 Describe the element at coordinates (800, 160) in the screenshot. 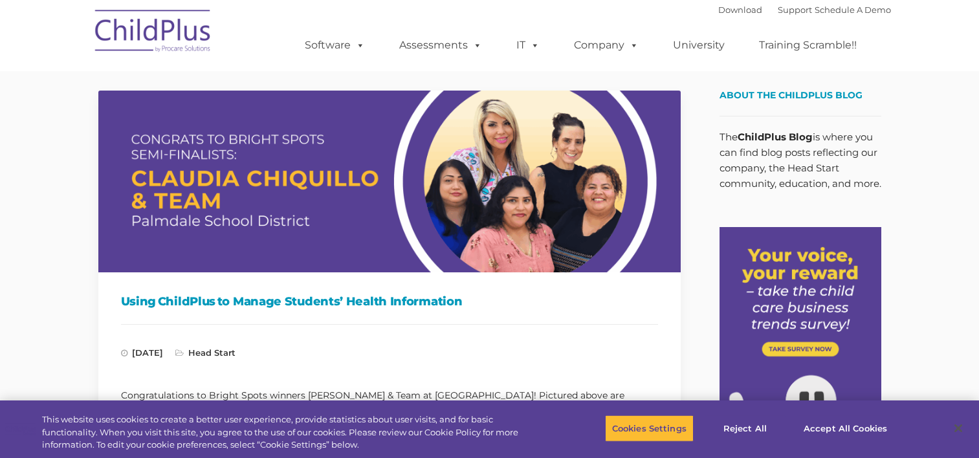

I see `p: The is where you can find blog posts reflecting our company, the Head Start community, education,...` at that location.